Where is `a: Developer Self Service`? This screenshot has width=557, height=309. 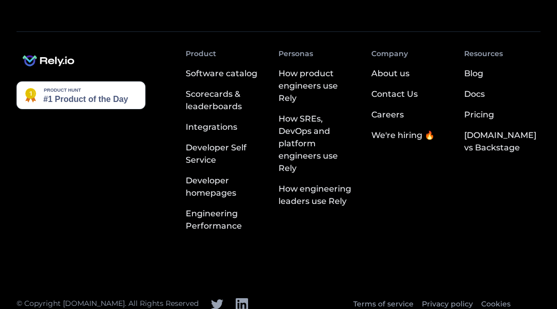
a: Developer Self Service is located at coordinates (224, 154).